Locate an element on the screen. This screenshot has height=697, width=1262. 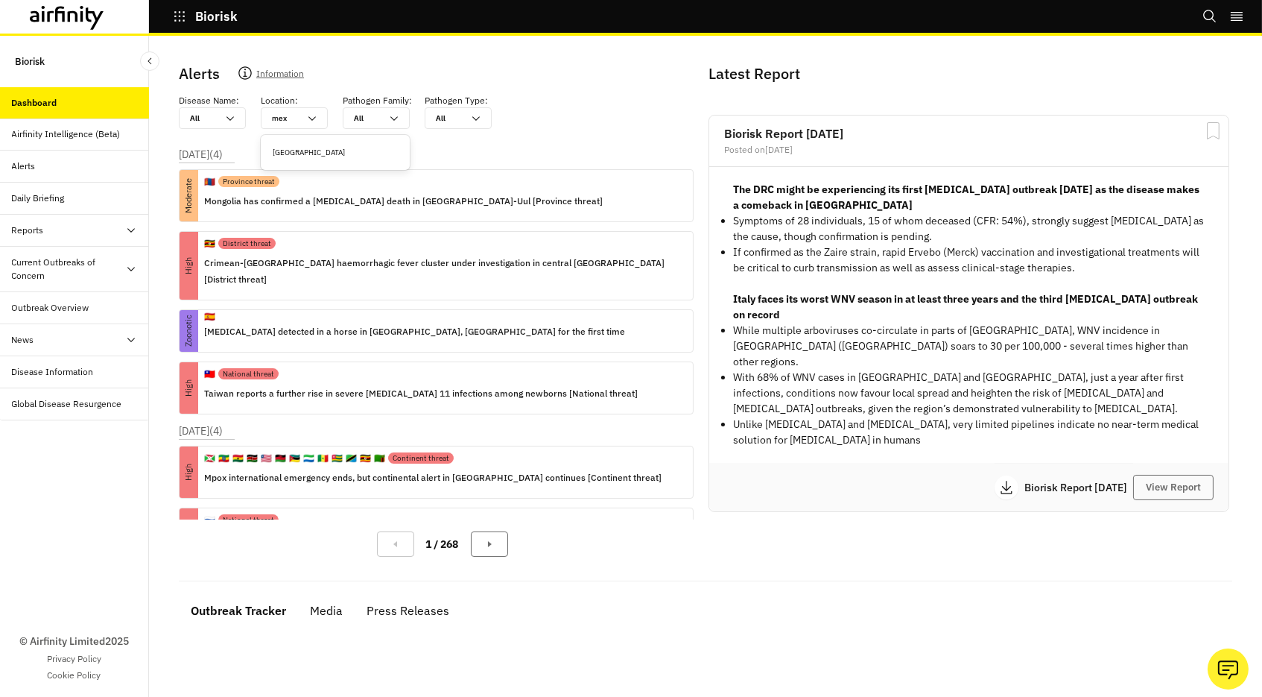
button: Close Sidebar is located at coordinates (150, 61).